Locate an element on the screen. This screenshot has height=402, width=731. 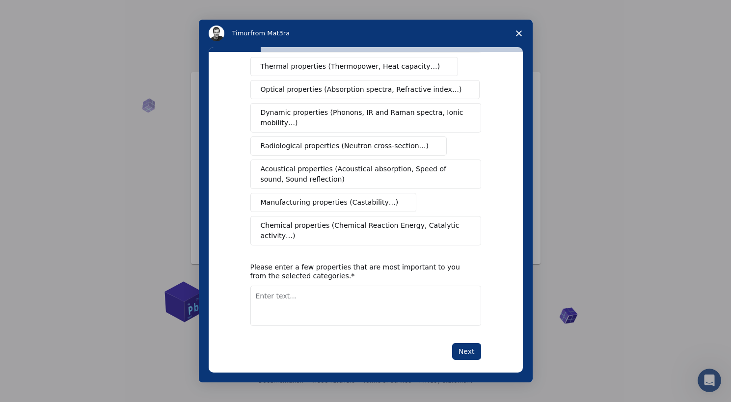
span: from Mat3ra is located at coordinates (270, 33).